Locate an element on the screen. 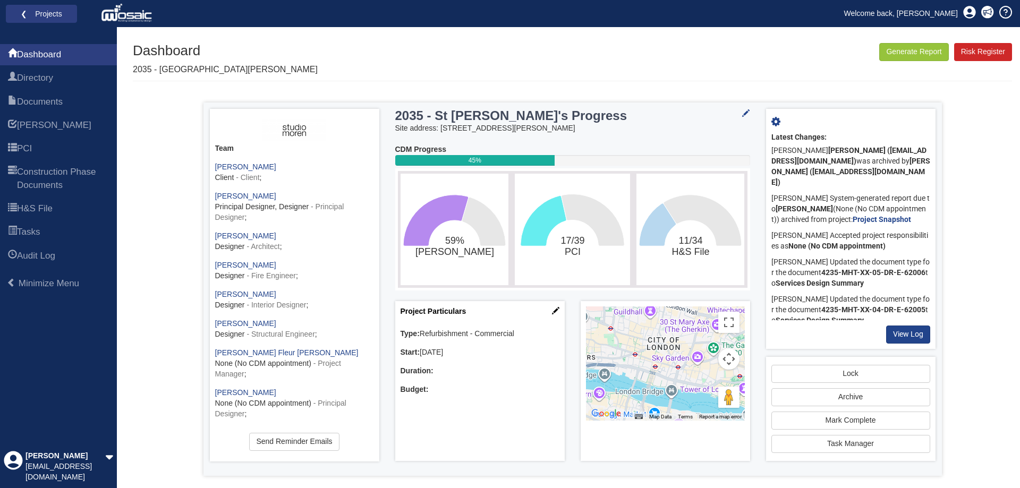 The image size is (1020, 488). a: Lock is located at coordinates (851, 374).